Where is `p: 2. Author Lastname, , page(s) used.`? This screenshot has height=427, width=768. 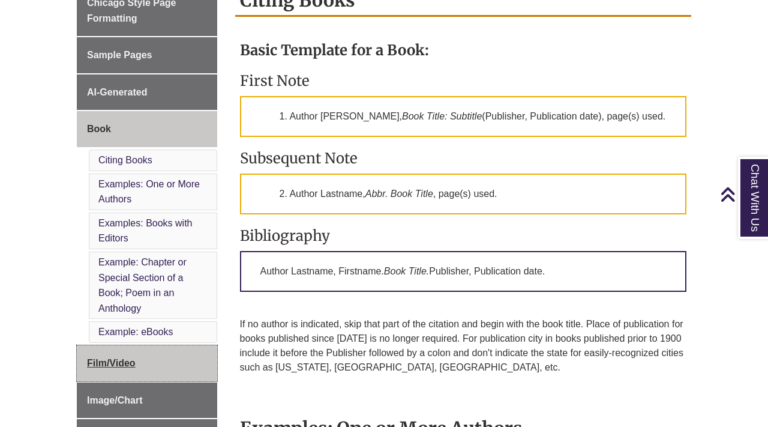
p: 2. Author Lastname, , page(s) used. is located at coordinates (463, 194).